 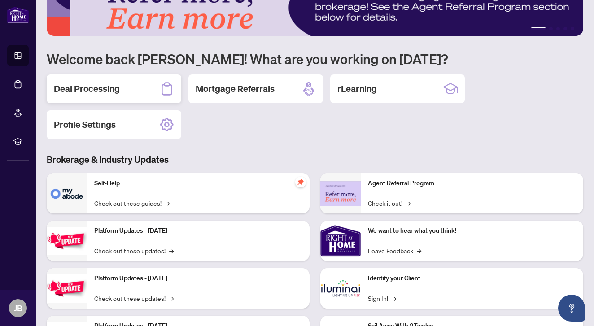 What do you see at coordinates (341, 289) in the screenshot?
I see `img: Identify your Client` at bounding box center [341, 289].